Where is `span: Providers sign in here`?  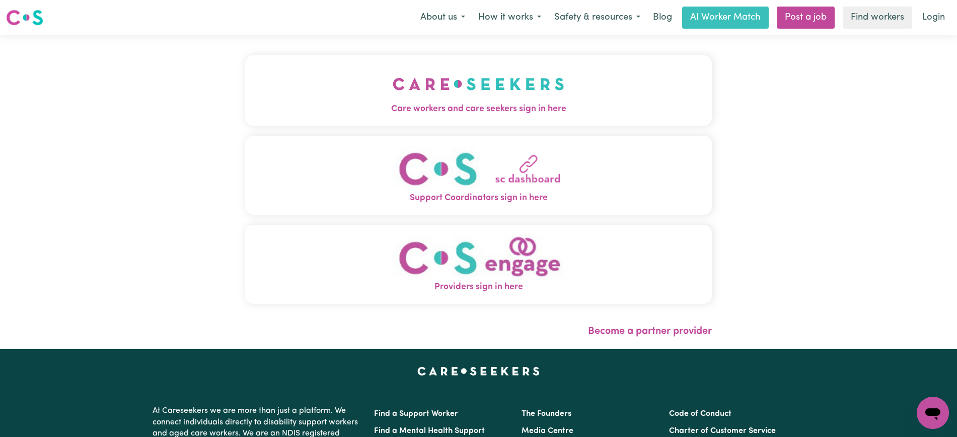 span: Providers sign in here is located at coordinates (478, 287).